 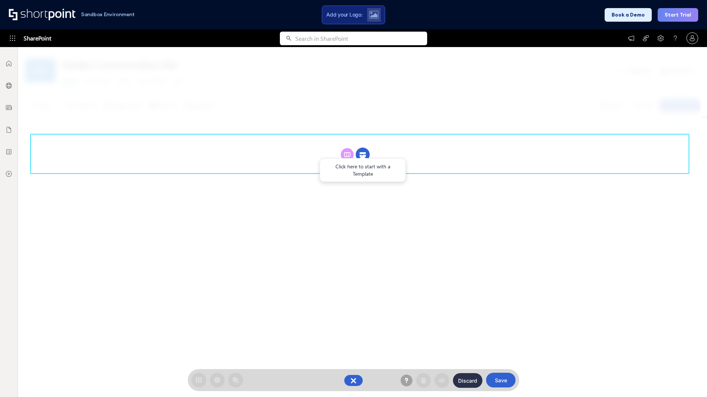 What do you see at coordinates (688, 380) in the screenshot?
I see `div: Chat Widget` at bounding box center [688, 380].